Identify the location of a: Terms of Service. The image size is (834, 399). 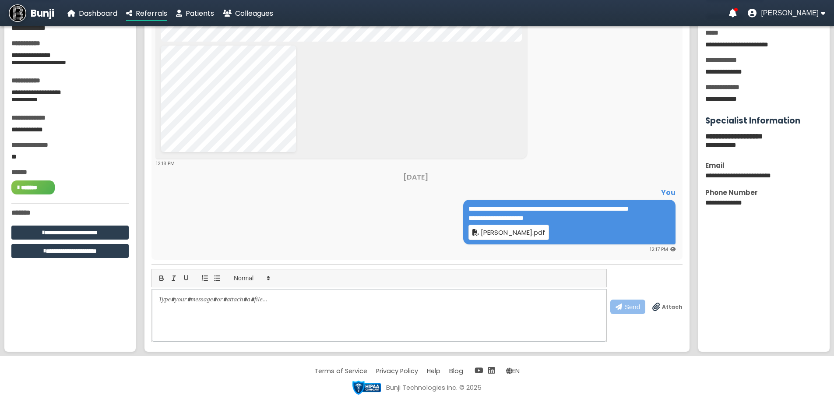
(340, 371).